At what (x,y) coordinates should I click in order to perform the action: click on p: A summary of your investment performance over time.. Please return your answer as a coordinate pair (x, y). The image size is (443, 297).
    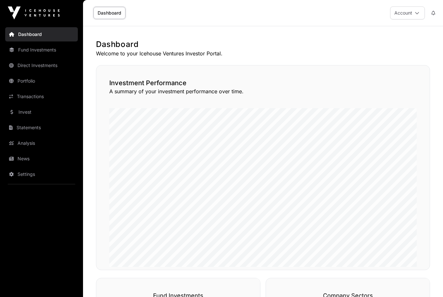
    Looking at the image, I should click on (263, 91).